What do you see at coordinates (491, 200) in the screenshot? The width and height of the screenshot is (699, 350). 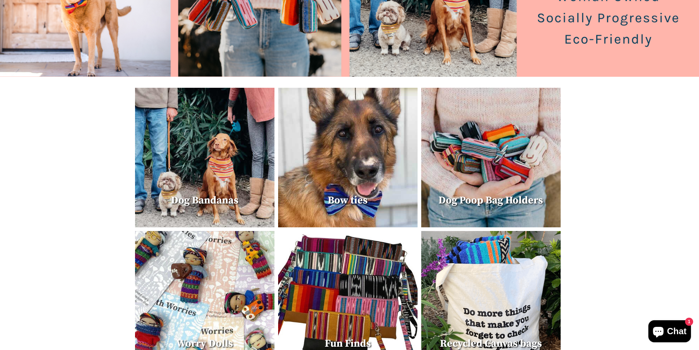 I see `span: Dog Poop Bag Holders` at bounding box center [491, 200].